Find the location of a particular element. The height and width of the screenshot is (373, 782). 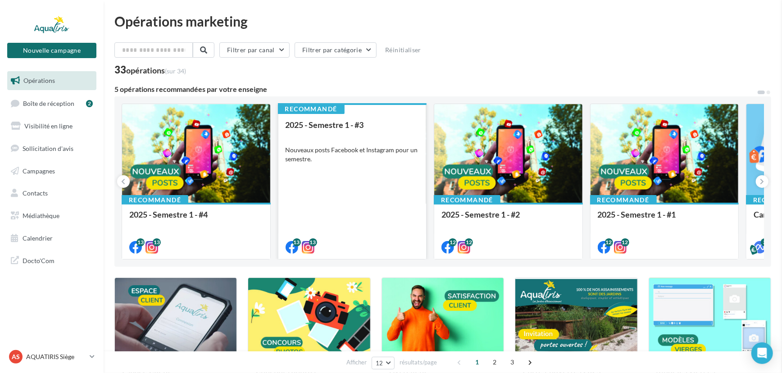

span: 2025 - Semestre 1 - #1 is located at coordinates (637, 214).